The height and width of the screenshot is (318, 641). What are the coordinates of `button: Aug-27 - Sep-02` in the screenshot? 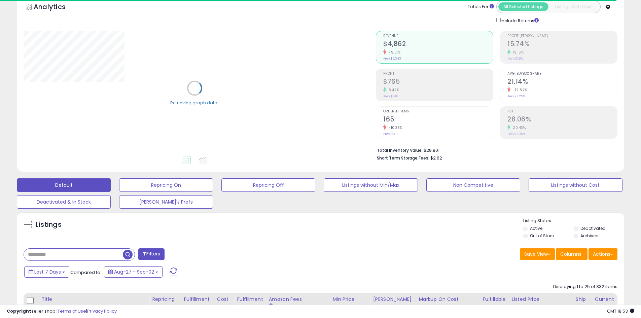 It's located at (133, 272).